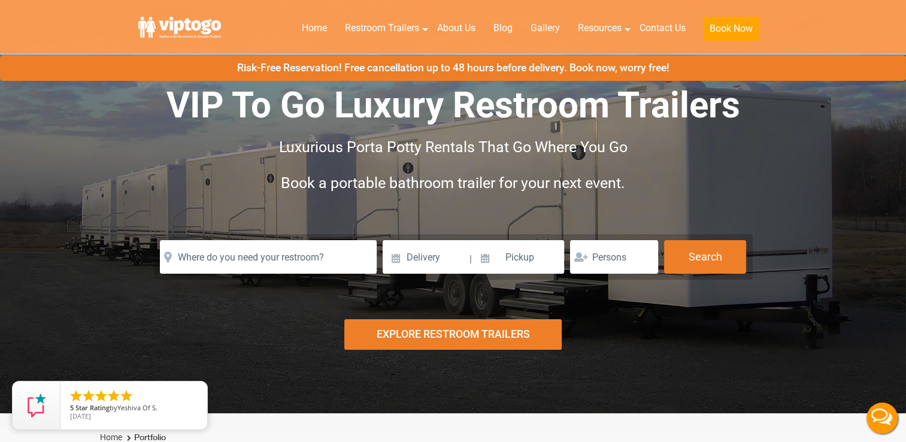 Image resolution: width=906 pixels, height=442 pixels. What do you see at coordinates (92, 407) in the screenshot?
I see `span: Star Rating` at bounding box center [92, 407].